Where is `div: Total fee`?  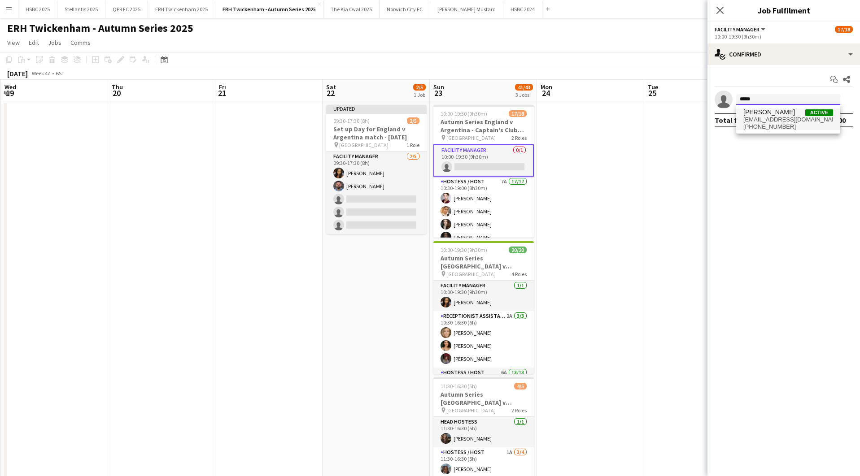
div: Total fee is located at coordinates (730, 120).